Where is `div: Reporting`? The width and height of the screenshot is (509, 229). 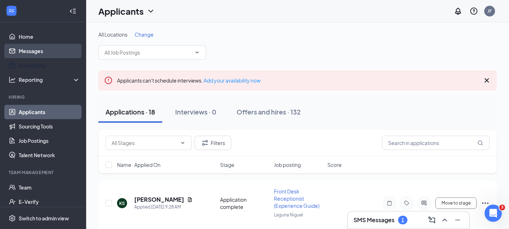
div: Reporting is located at coordinates (50, 80).